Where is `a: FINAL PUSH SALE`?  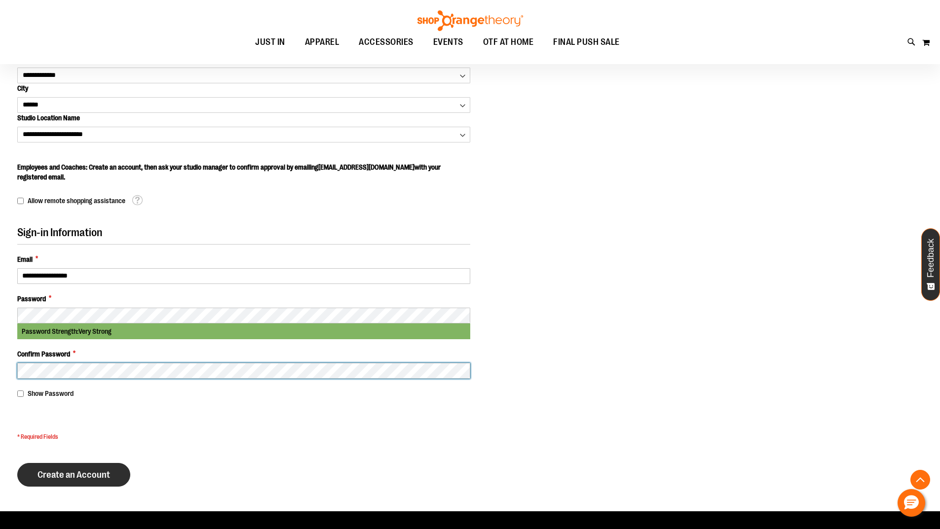 a: FINAL PUSH SALE is located at coordinates (586, 42).